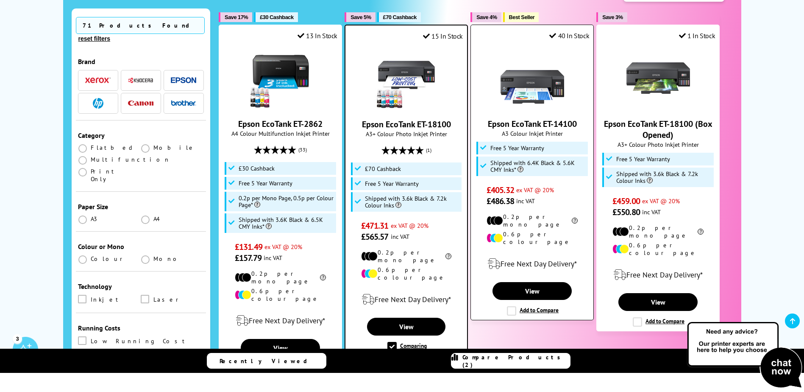 The width and height of the screenshot is (804, 392). Describe the element at coordinates (281, 78) in the screenshot. I see `img: Epson EcoTank ET-2862` at that location.